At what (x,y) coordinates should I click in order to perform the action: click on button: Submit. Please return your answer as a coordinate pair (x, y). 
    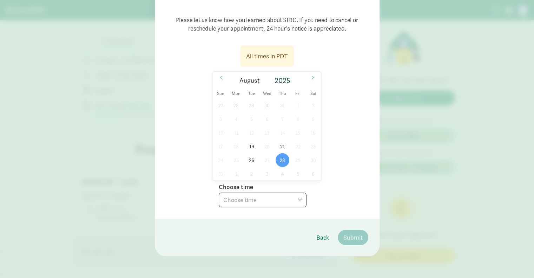
    Looking at the image, I should click on (353, 237).